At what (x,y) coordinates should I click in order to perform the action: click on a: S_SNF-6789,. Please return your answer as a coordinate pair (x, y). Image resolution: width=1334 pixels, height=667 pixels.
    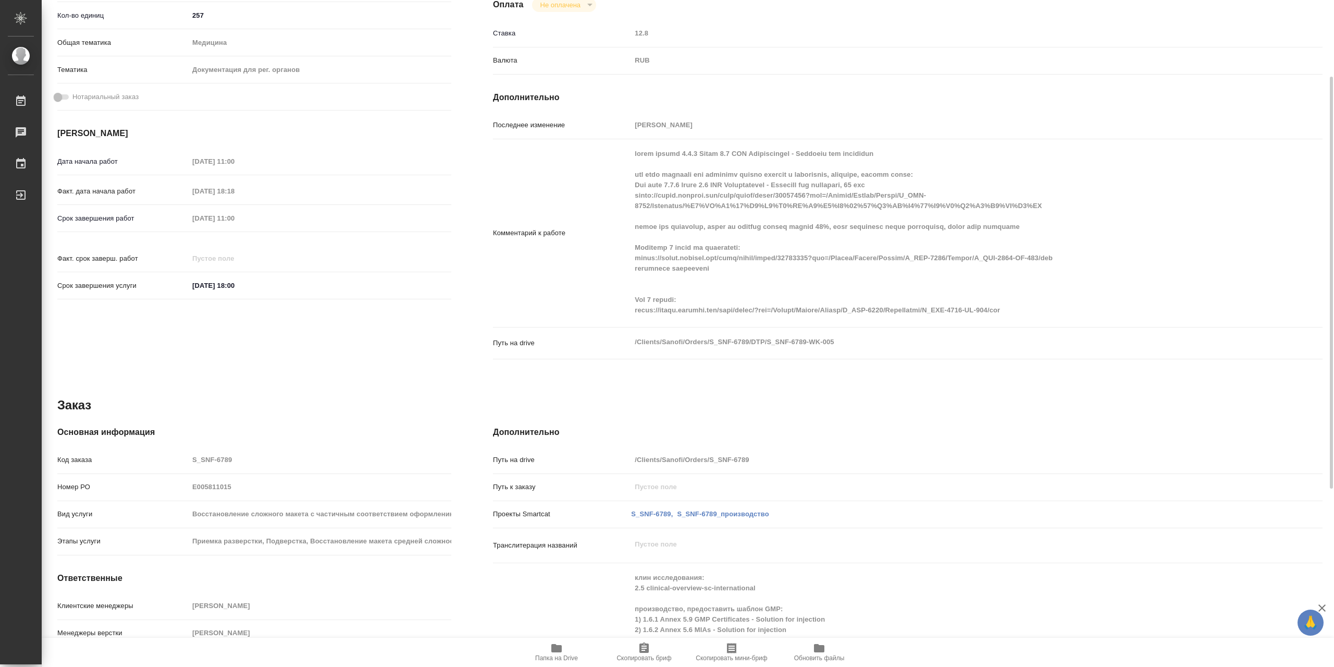
    Looking at the image, I should click on (652, 513).